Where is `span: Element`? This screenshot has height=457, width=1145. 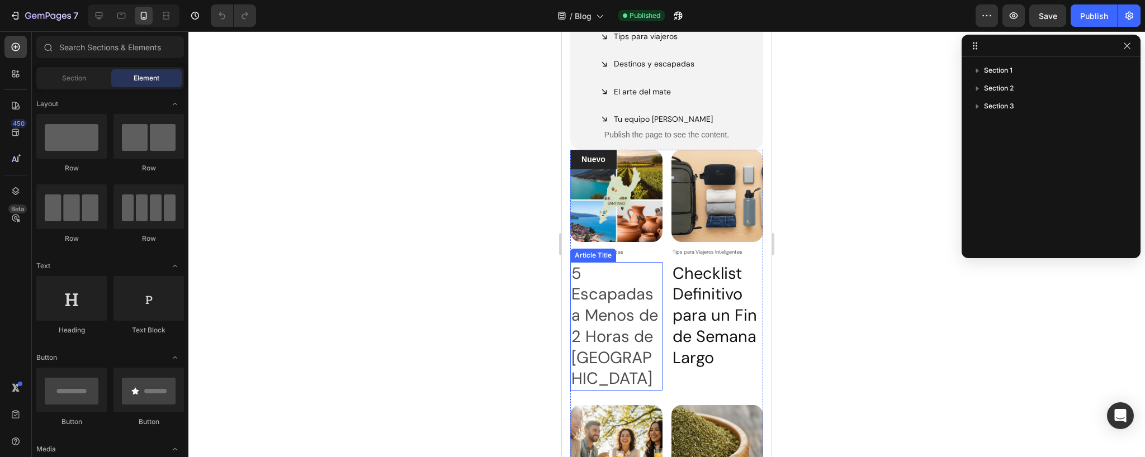 span: Element is located at coordinates (146, 78).